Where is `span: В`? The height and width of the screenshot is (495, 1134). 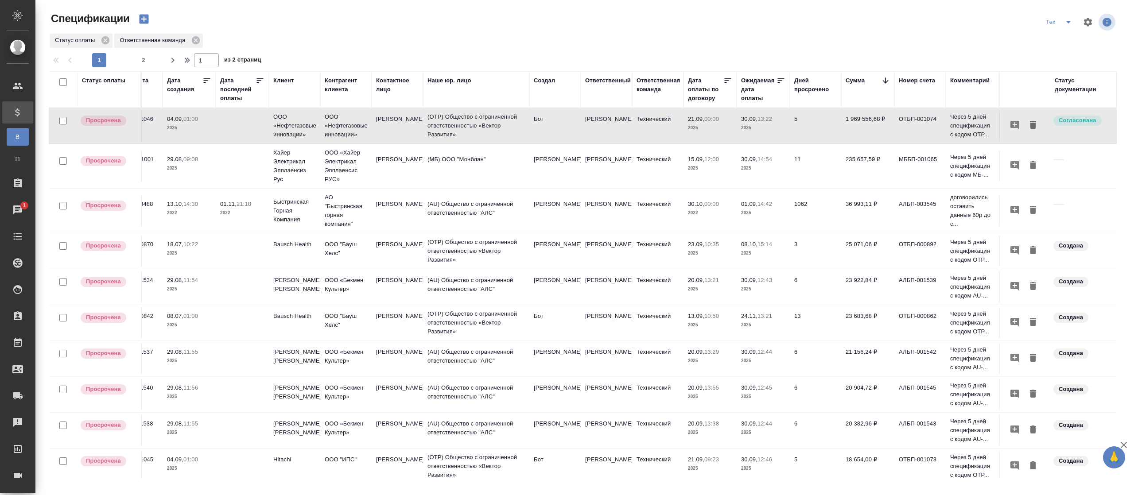 span: В is located at coordinates (18, 137).